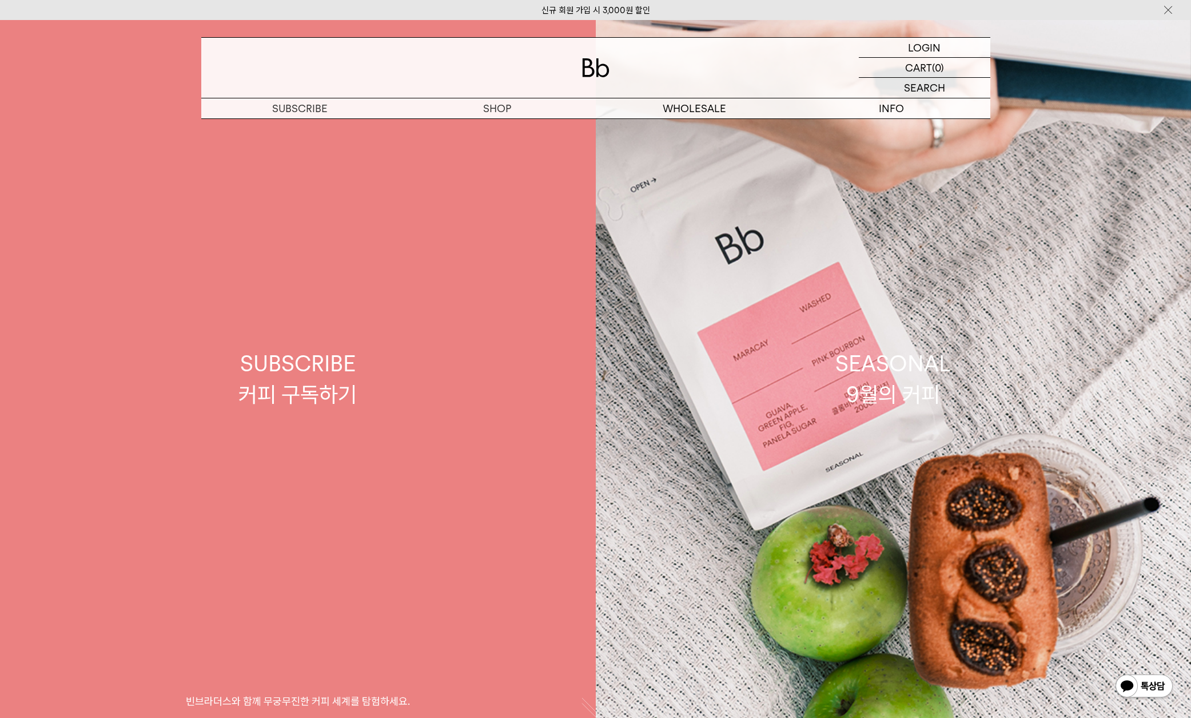  I want to click on p: SUBSCRIBE, so click(300, 108).